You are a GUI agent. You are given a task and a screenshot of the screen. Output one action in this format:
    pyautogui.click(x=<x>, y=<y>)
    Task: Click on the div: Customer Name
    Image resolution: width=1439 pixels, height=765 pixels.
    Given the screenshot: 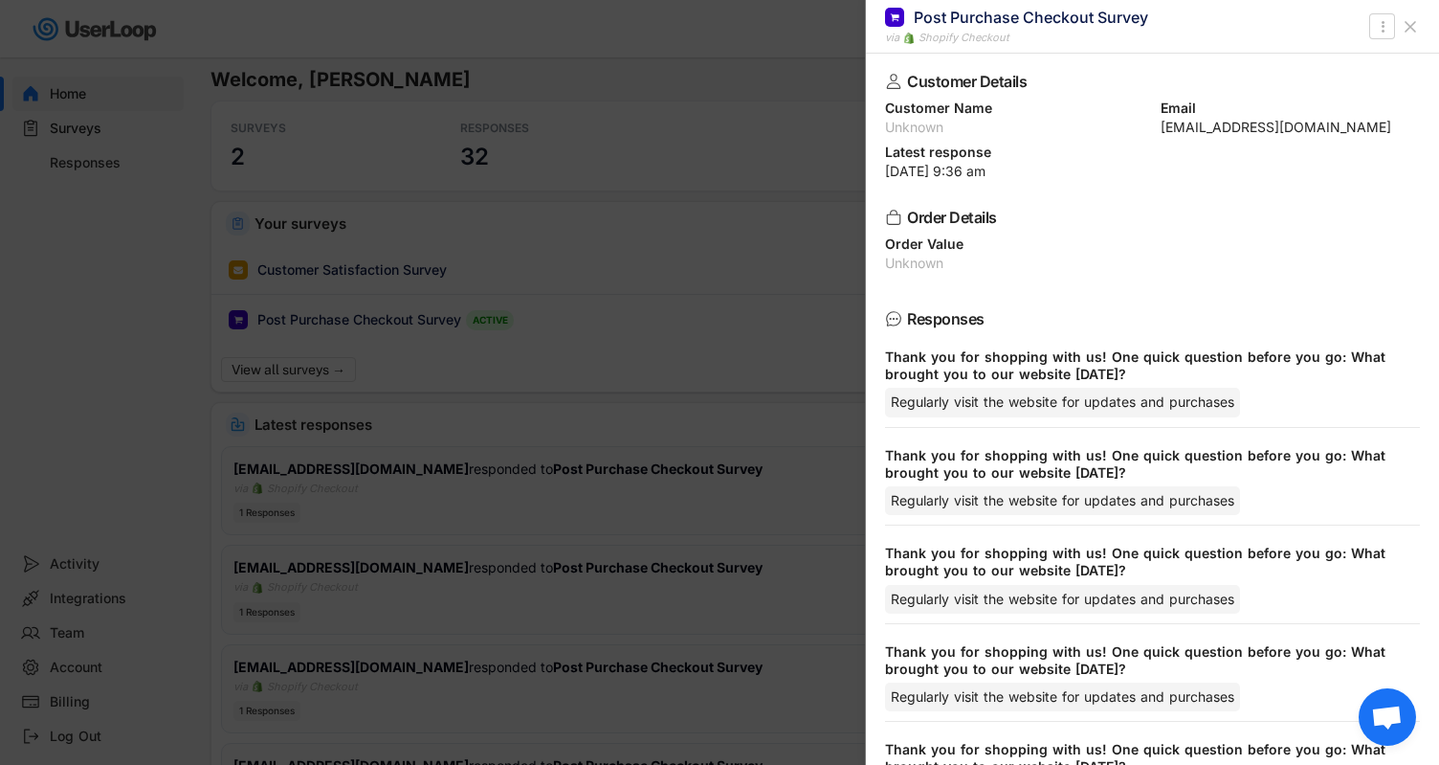 What is the action you would take?
    pyautogui.click(x=1015, y=108)
    